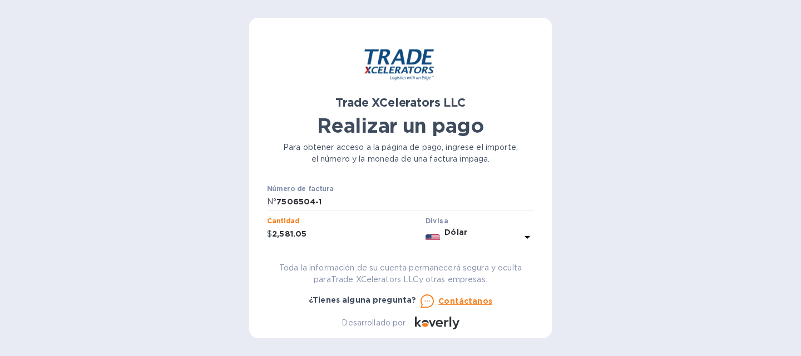 This screenshot has width=801, height=356. I want to click on font: Cantidad, so click(283, 221).